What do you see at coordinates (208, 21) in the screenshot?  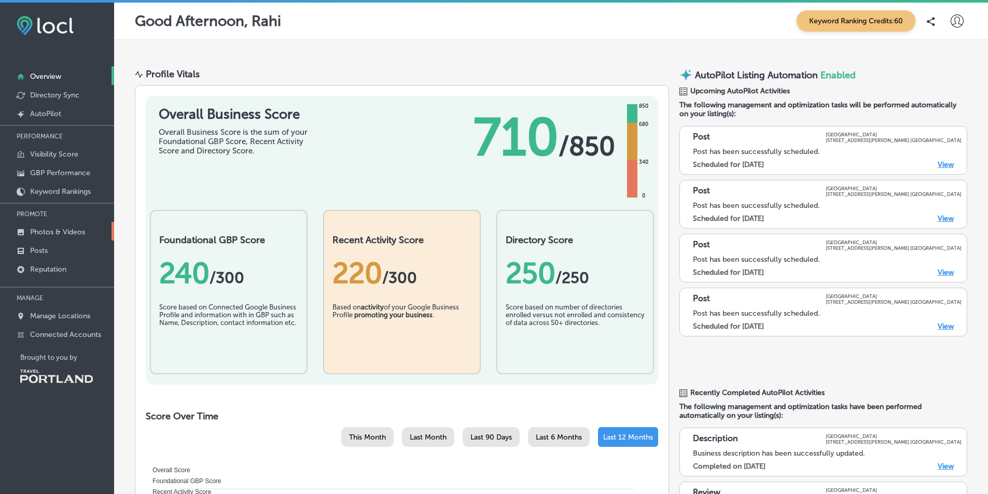 I see `p: Good Afternoon, Rahi` at bounding box center [208, 21].